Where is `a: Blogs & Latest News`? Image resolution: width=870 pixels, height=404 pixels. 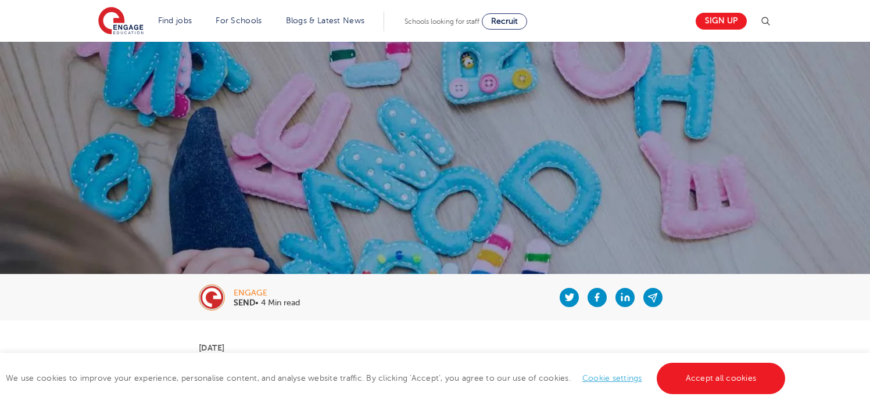
a: Blogs & Latest News is located at coordinates (325, 20).